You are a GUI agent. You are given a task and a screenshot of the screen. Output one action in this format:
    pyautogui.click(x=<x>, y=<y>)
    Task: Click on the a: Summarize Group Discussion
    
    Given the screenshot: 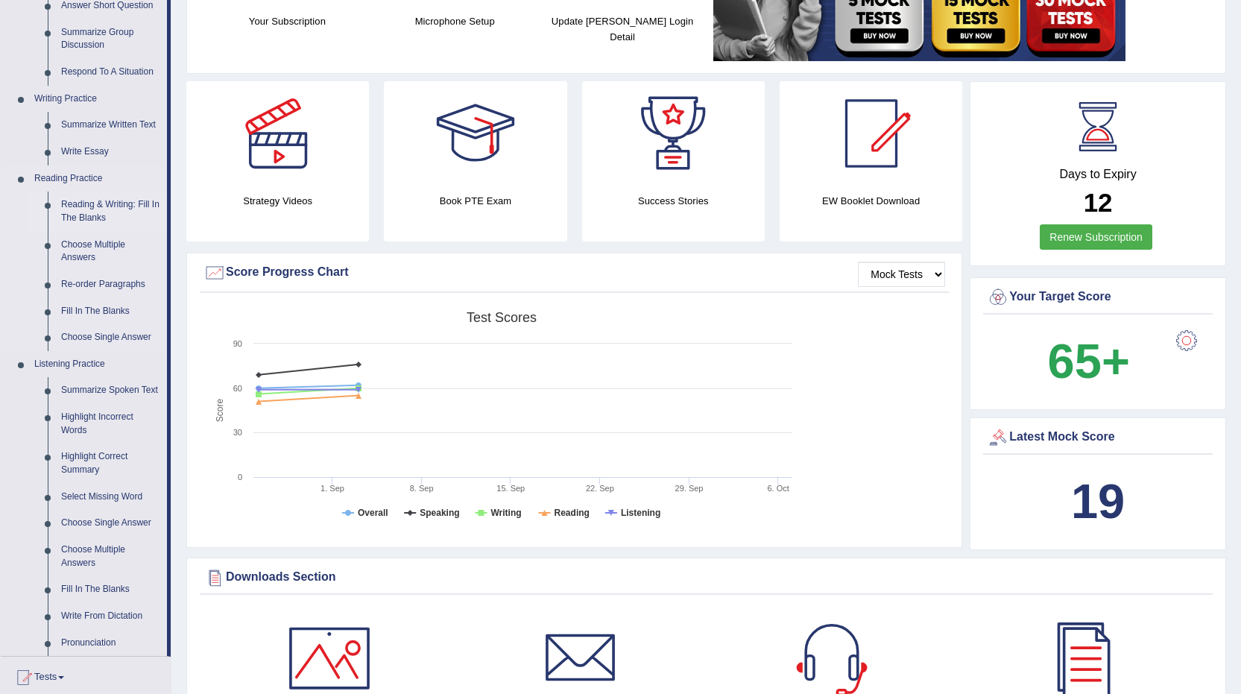 What is the action you would take?
    pyautogui.click(x=110, y=39)
    